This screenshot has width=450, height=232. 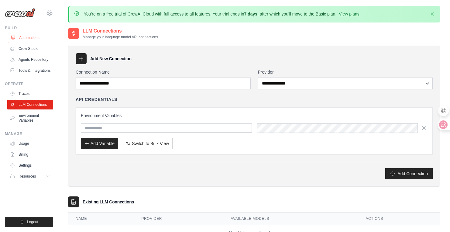 I want to click on strong: 7 days, so click(x=251, y=14).